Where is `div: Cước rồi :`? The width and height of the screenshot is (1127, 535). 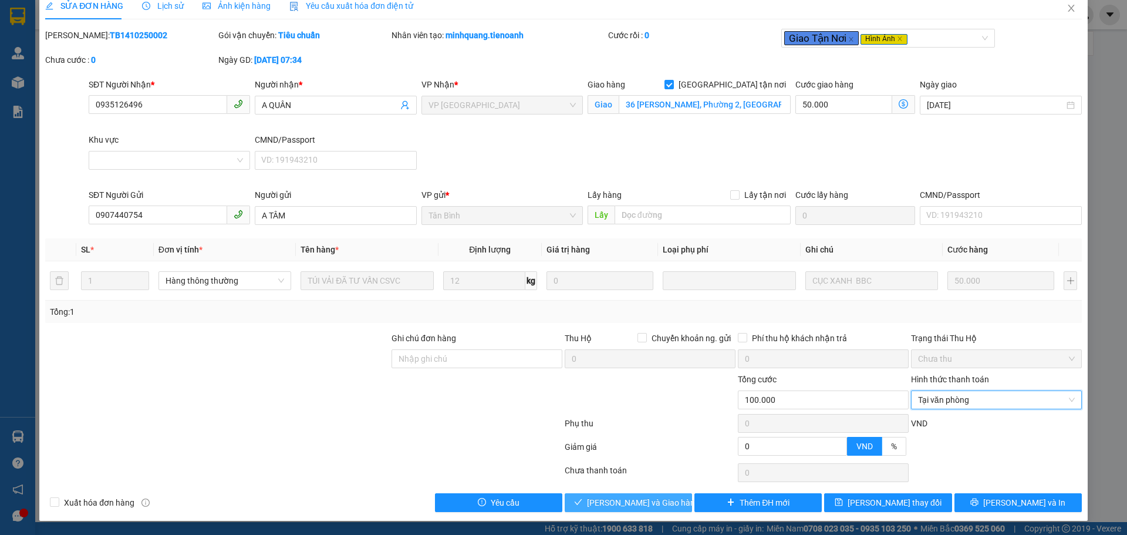 div: Cước rồi : is located at coordinates (693, 35).